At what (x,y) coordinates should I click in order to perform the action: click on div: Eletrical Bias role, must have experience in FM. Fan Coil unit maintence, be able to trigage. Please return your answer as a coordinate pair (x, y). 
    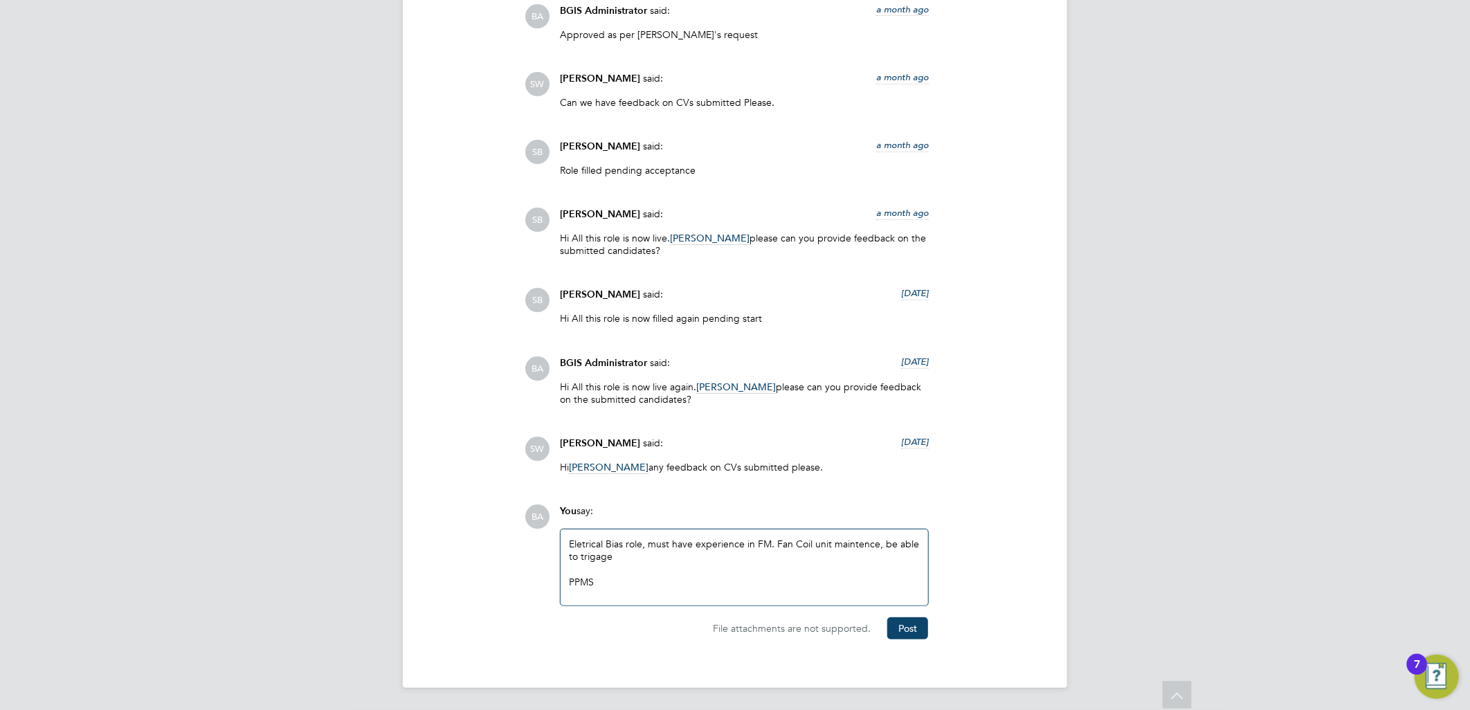
    Looking at the image, I should click on (744, 568).